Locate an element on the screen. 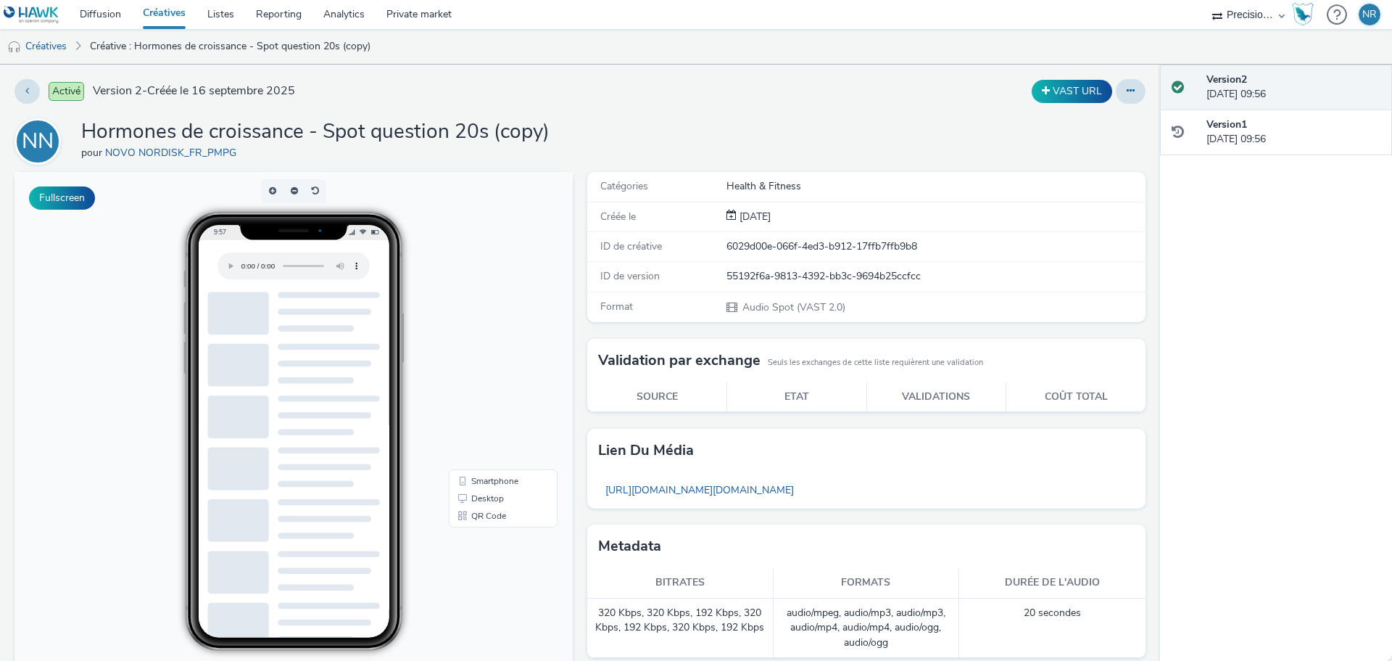 Image resolution: width=1392 pixels, height=661 pixels. img: undefined Logo is located at coordinates (31, 15).